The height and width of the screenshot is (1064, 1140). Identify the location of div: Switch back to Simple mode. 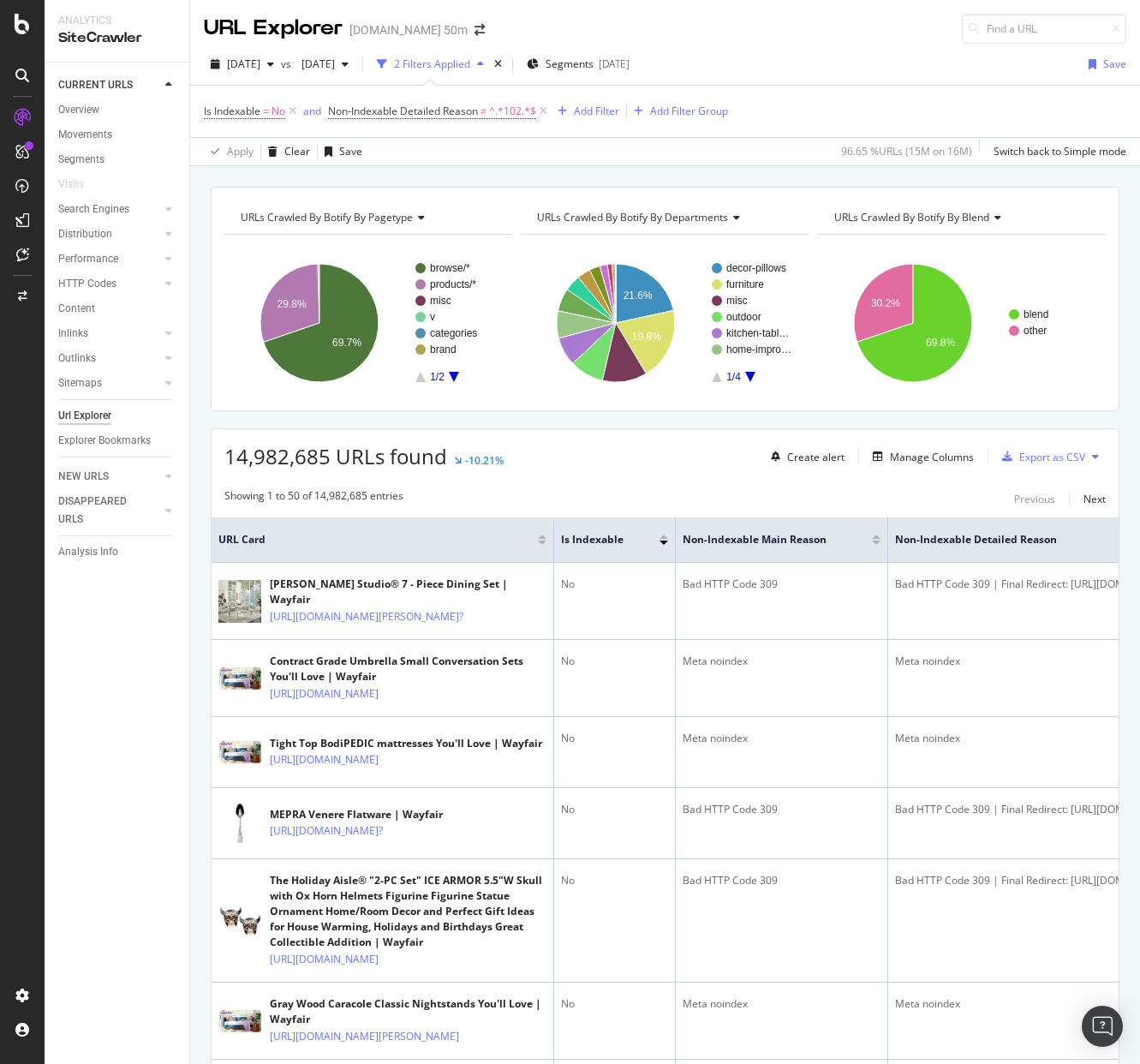
(1059, 151).